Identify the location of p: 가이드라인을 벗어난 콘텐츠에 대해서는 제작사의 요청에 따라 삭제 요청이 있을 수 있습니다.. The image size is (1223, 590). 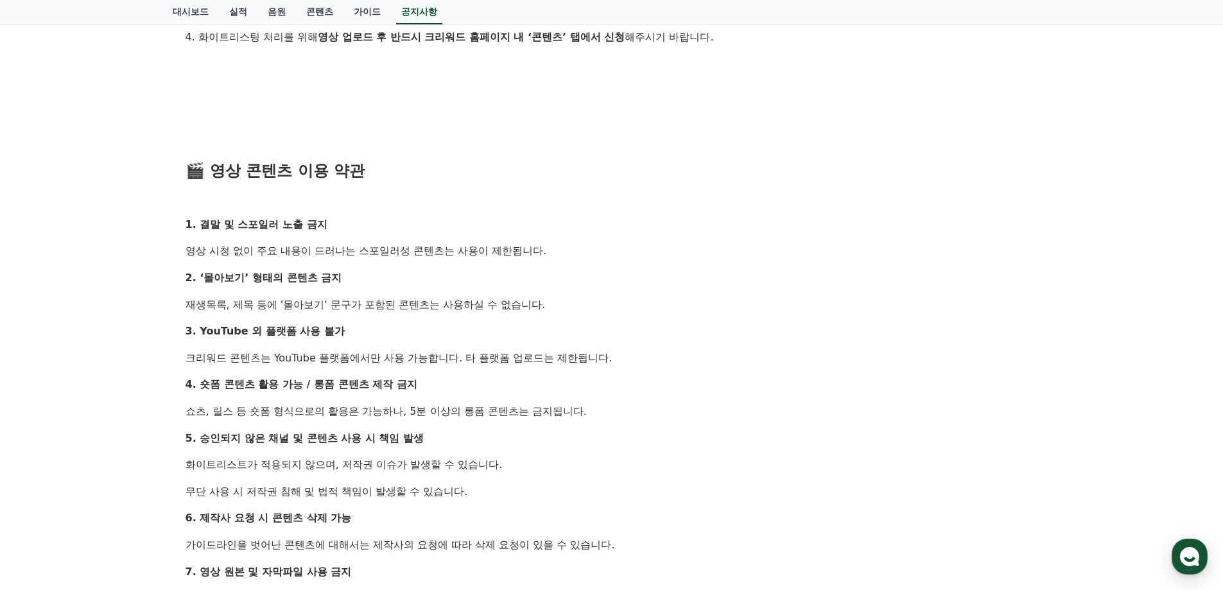
(612, 545).